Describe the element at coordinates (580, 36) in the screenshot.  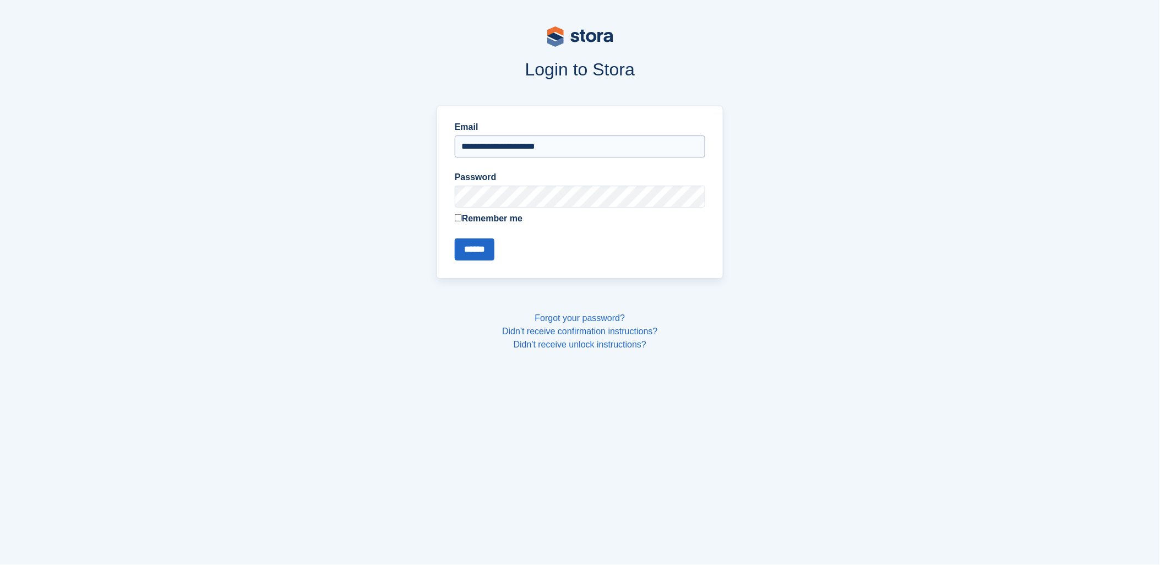
I see `img: stora-logo-53a41332b3708ae10de48c4981b4e9114cc0af31d8433b30ea865607fb682f29.svg` at that location.